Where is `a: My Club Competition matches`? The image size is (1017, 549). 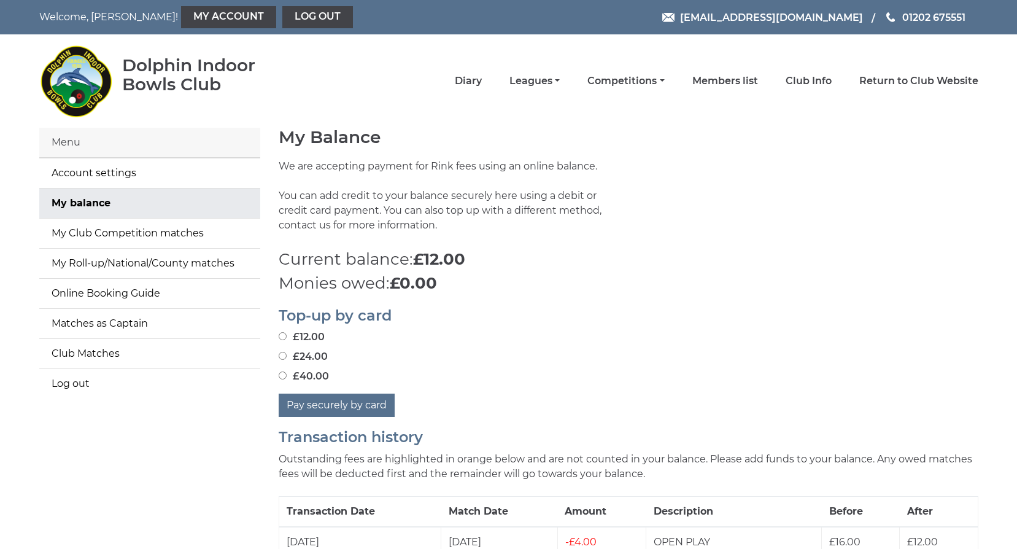 a: My Club Competition matches is located at coordinates (150, 233).